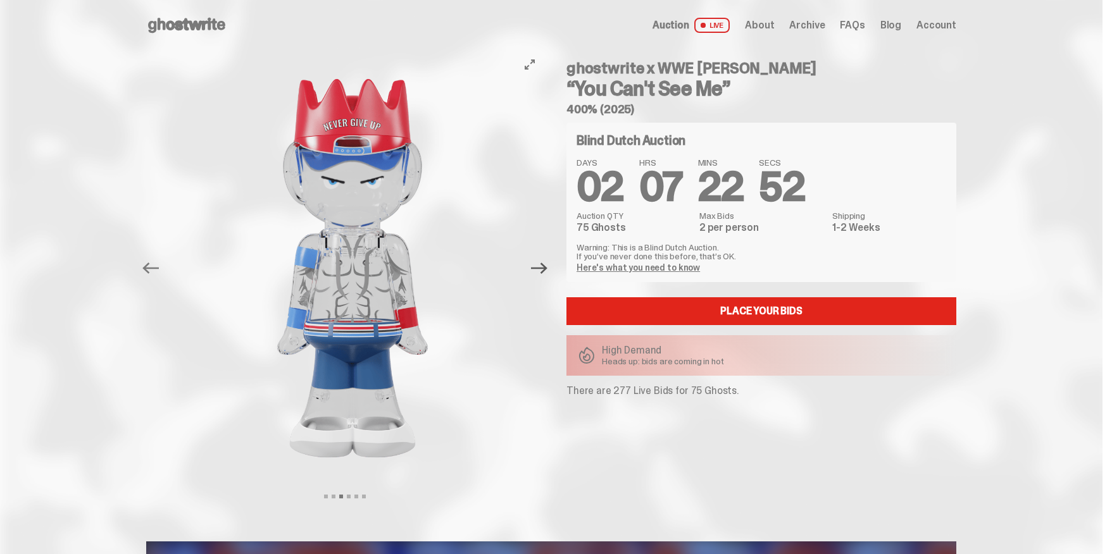 The width and height of the screenshot is (1112, 554). I want to click on dt: Auction QTY, so click(634, 216).